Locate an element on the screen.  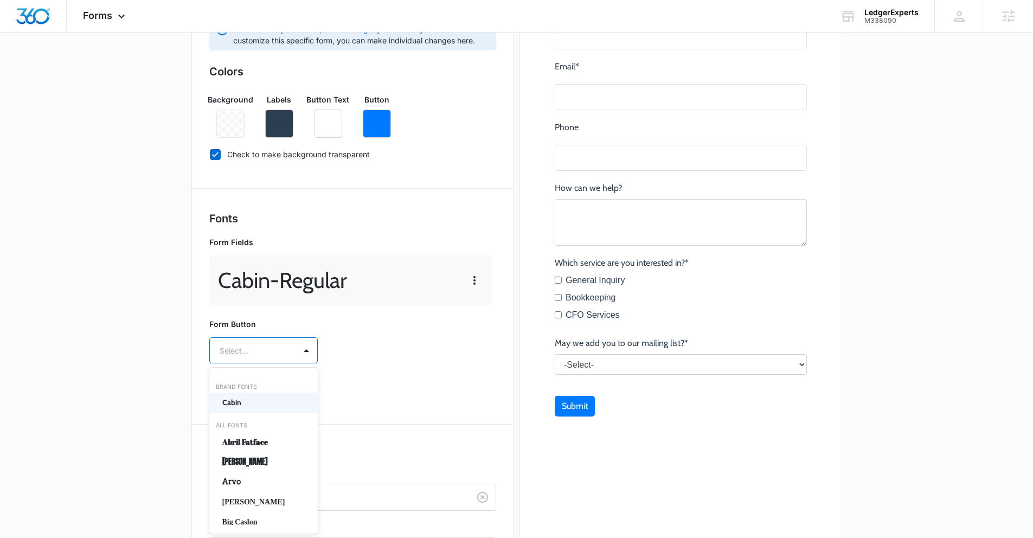
h3: Colors is located at coordinates (353, 72).